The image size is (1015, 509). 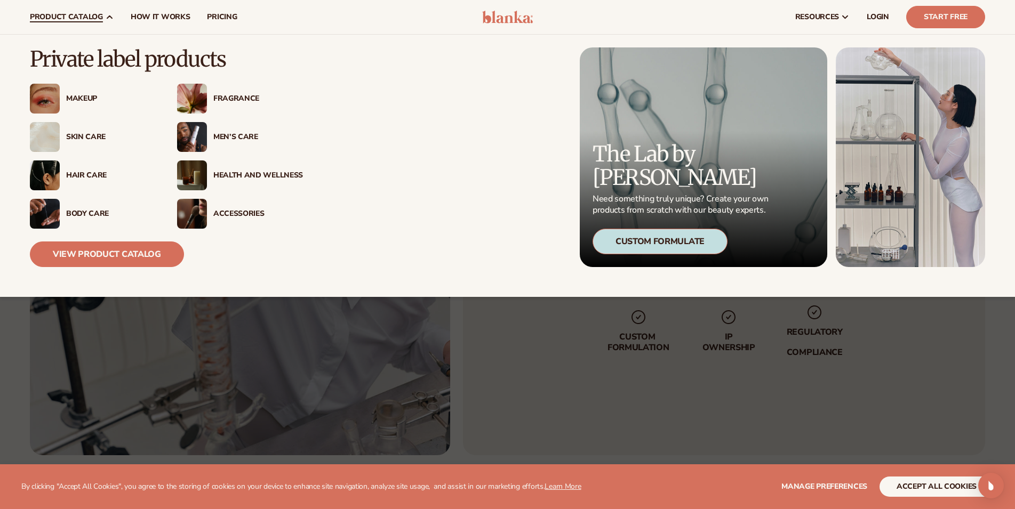 I want to click on img: Female with glitter eye makeup., so click(x=45, y=99).